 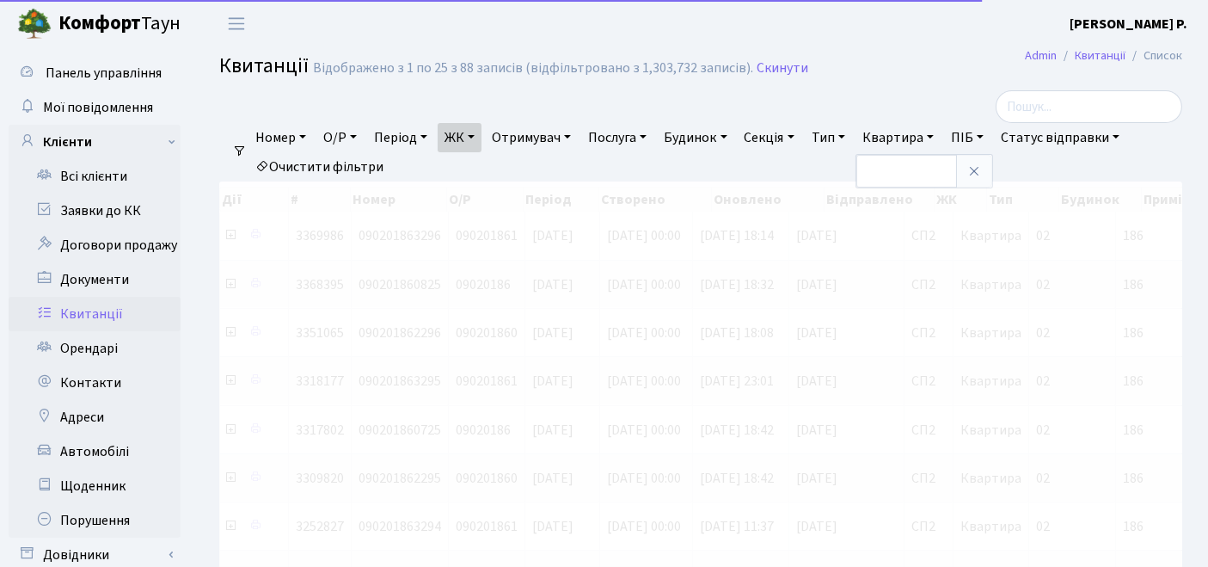 I want to click on a: Автомобілі, so click(x=95, y=451).